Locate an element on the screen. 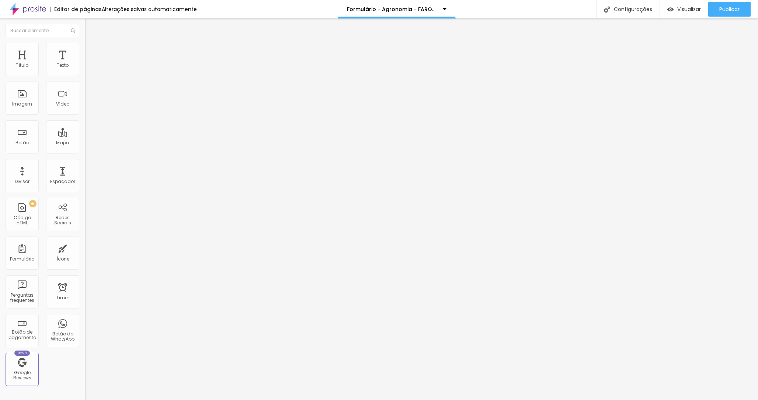 The height and width of the screenshot is (400, 758). div: Divisor is located at coordinates (22, 181).